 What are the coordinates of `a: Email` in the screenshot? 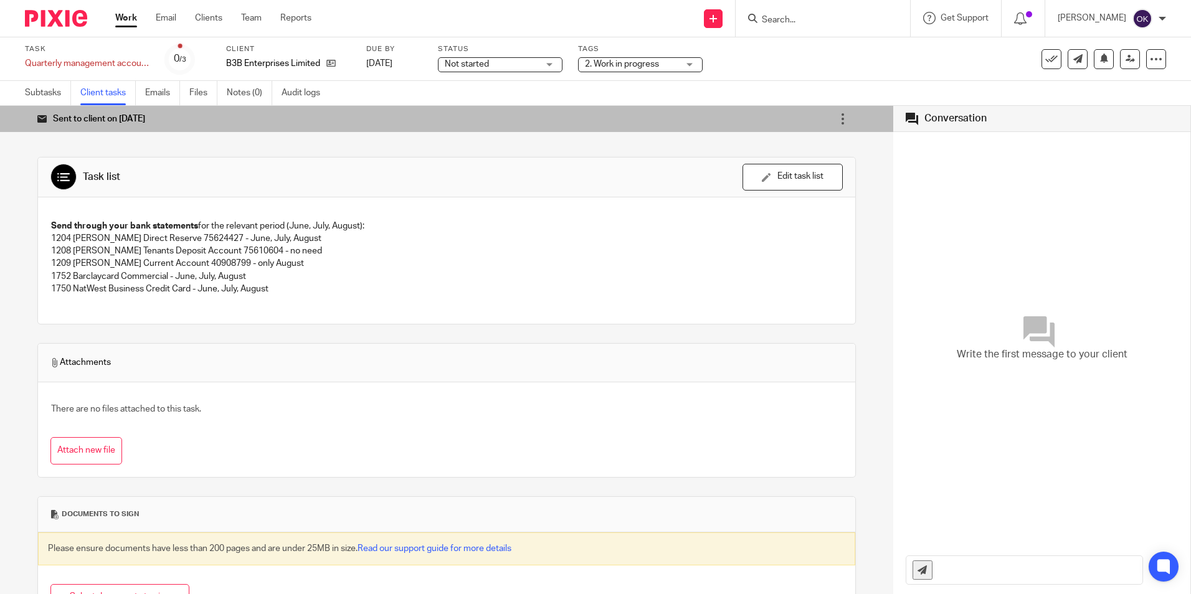 It's located at (166, 18).